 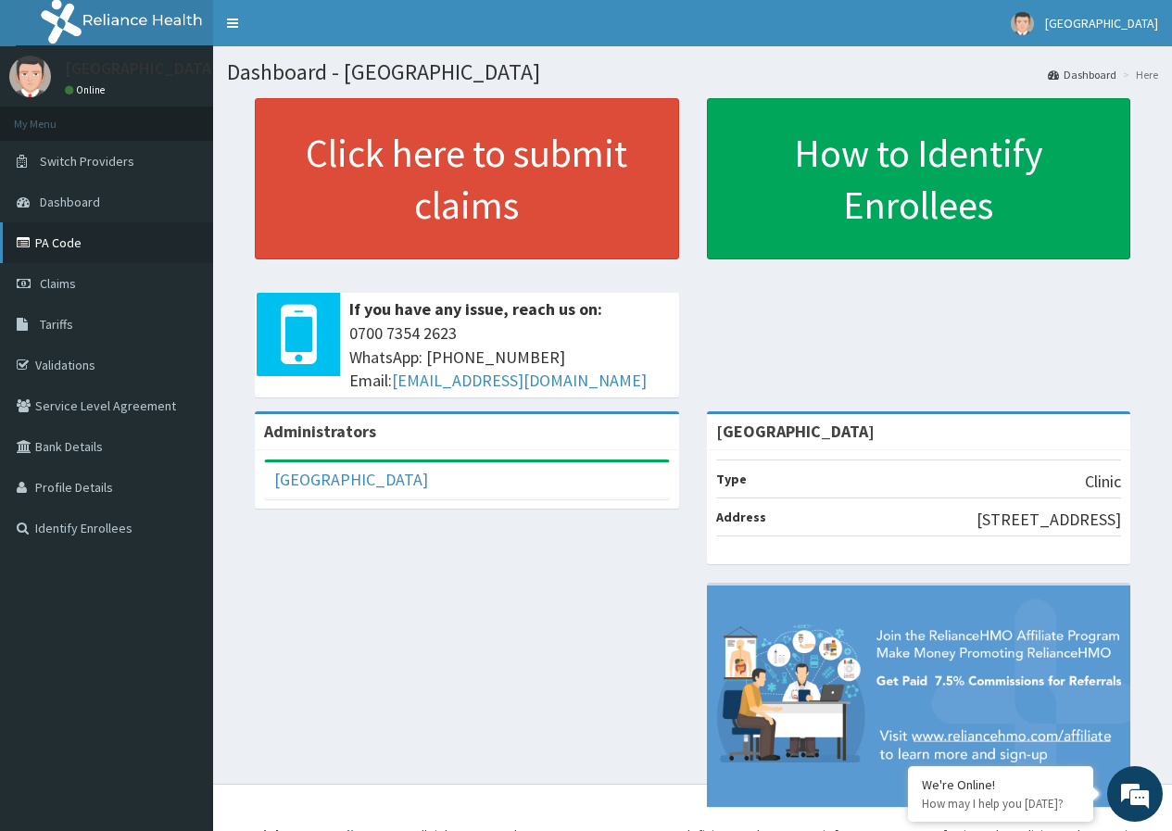 I want to click on a: Online, so click(x=87, y=90).